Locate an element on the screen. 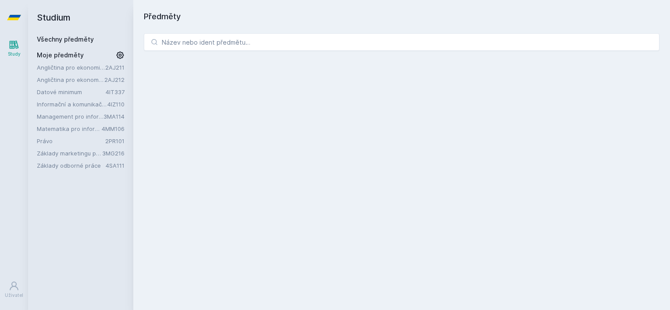 The width and height of the screenshot is (670, 310). span: Moje předměty is located at coordinates (60, 55).